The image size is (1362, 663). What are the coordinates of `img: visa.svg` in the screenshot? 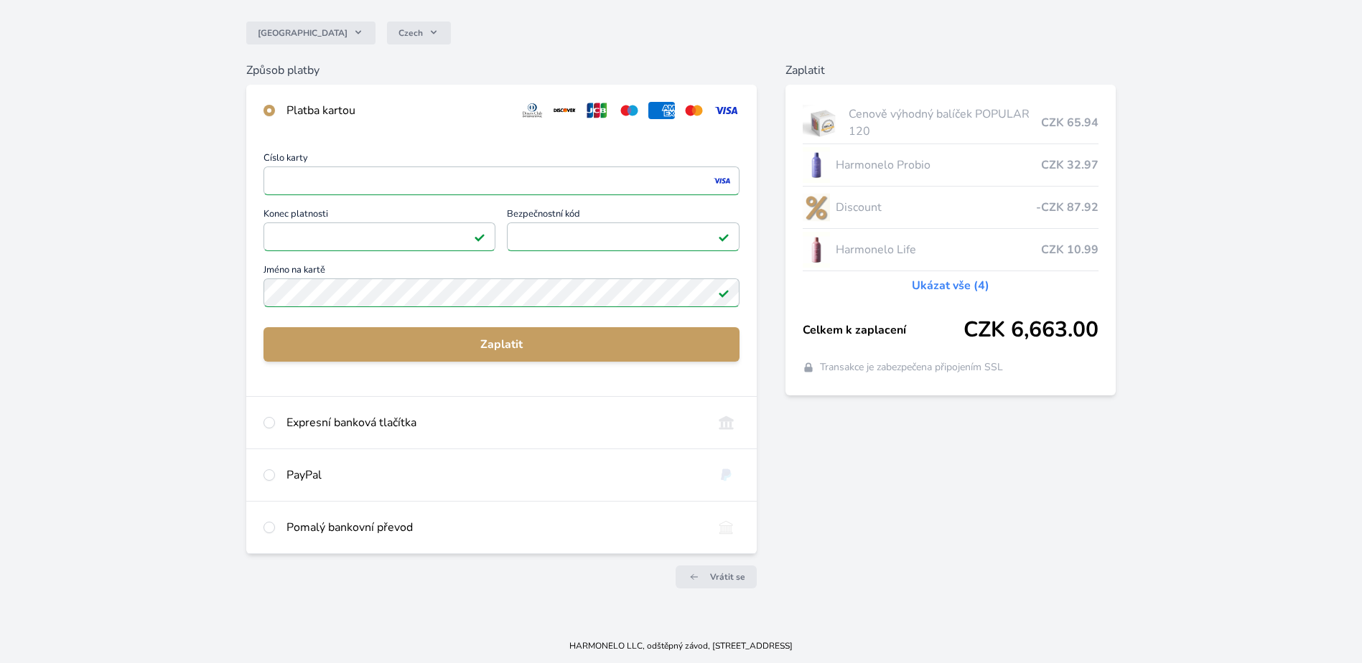 It's located at (726, 111).